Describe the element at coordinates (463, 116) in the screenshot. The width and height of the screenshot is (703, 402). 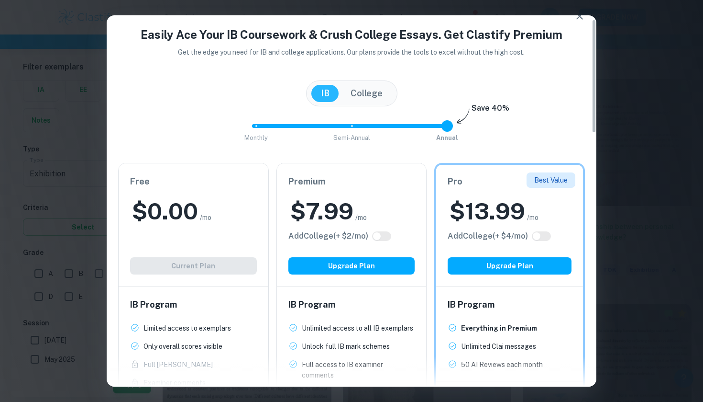
I see `img: subscription-arrow.svg` at that location.